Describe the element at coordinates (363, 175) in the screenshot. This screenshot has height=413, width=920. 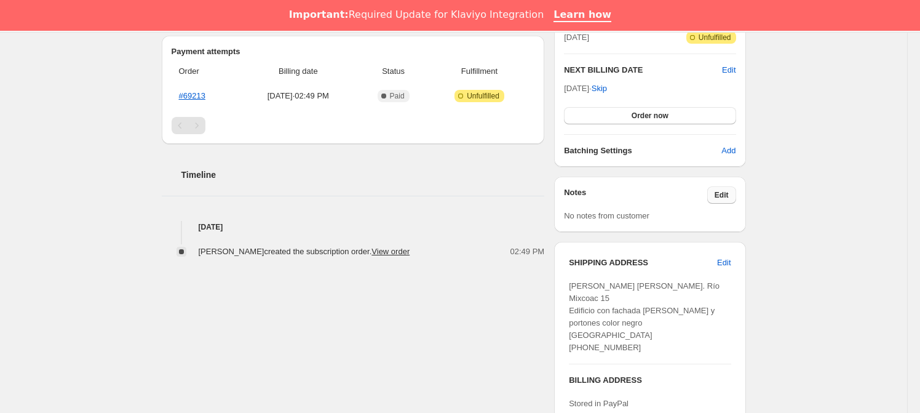
I see `h2: Timeline` at that location.